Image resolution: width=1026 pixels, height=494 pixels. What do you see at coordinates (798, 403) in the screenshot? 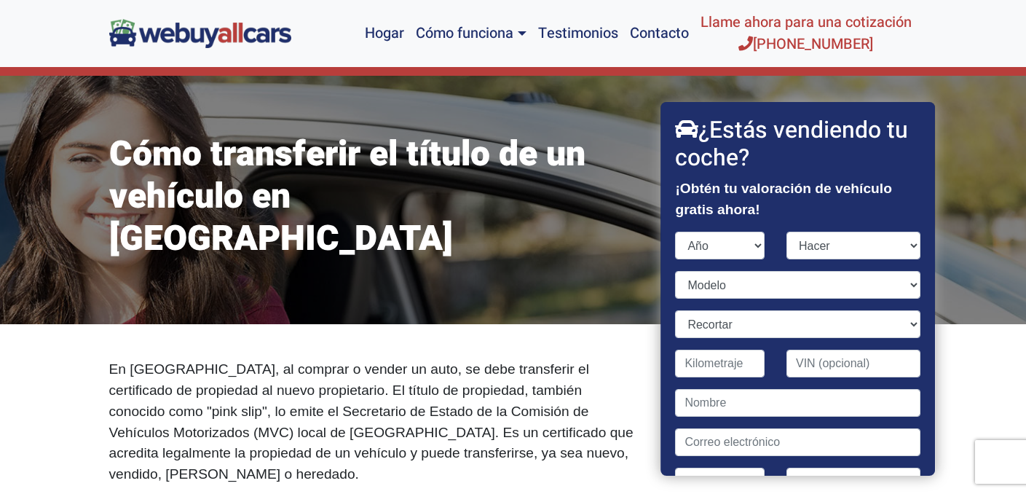
I see `input: Nombre` at bounding box center [798, 403].